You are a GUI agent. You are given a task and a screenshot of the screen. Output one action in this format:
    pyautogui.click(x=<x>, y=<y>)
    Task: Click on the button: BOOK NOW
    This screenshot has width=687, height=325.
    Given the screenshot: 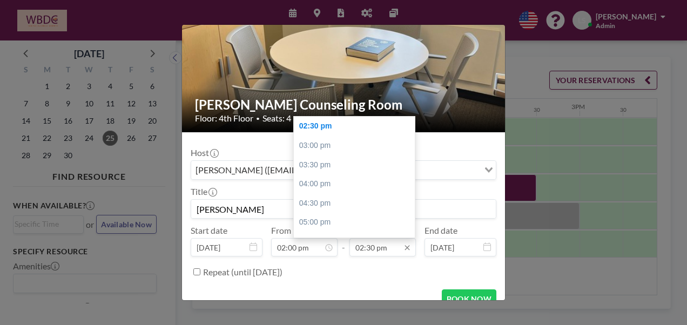 What is the action you would take?
    pyautogui.click(x=469, y=299)
    